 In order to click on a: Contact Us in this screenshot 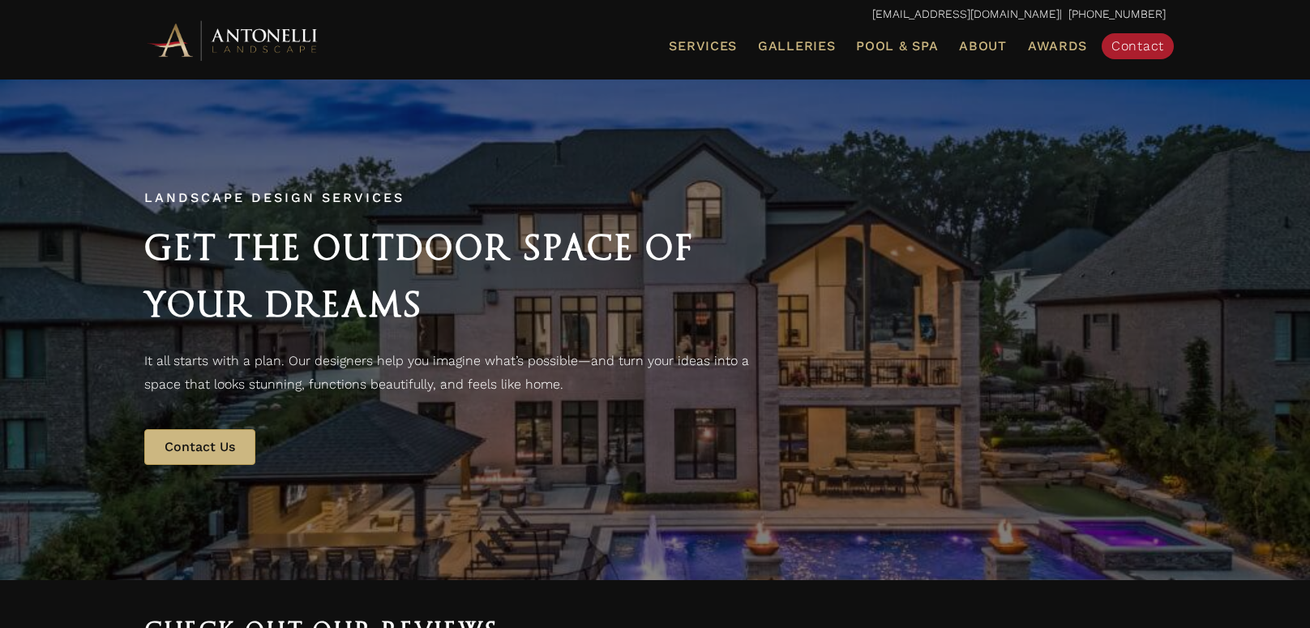, I will do `click(199, 447)`.